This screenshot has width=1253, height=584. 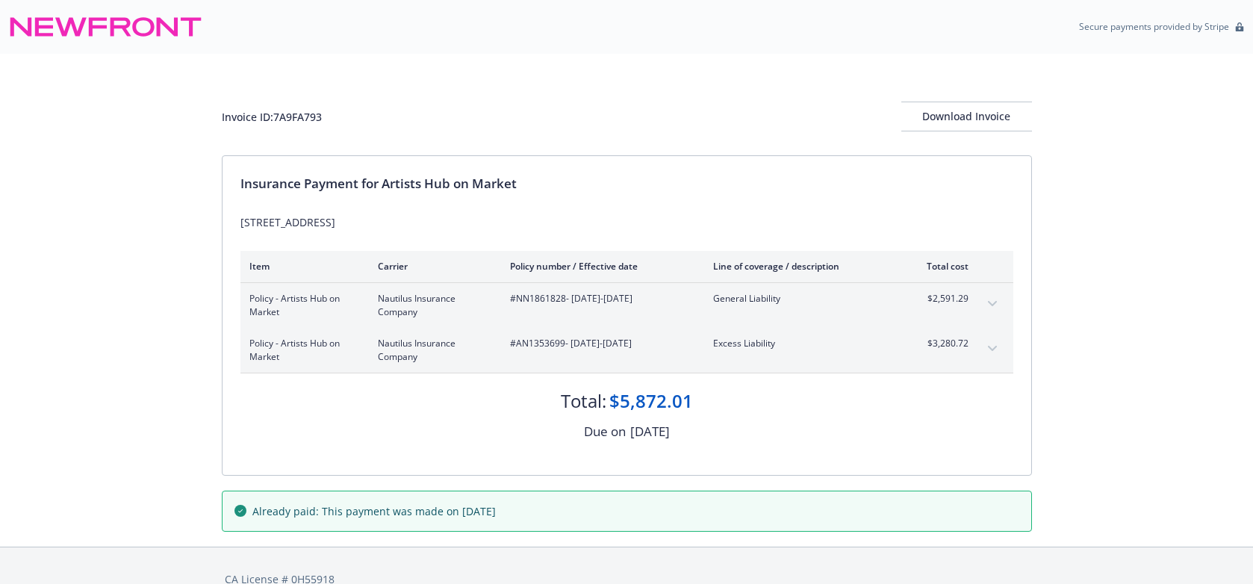 I want to click on div: Insurance Payment for Artists Hub on Market, so click(x=626, y=184).